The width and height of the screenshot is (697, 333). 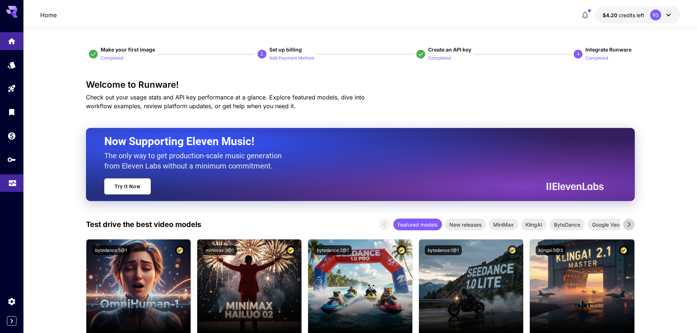 What do you see at coordinates (624, 15) in the screenshot?
I see `div: $4.19682` at bounding box center [624, 15].